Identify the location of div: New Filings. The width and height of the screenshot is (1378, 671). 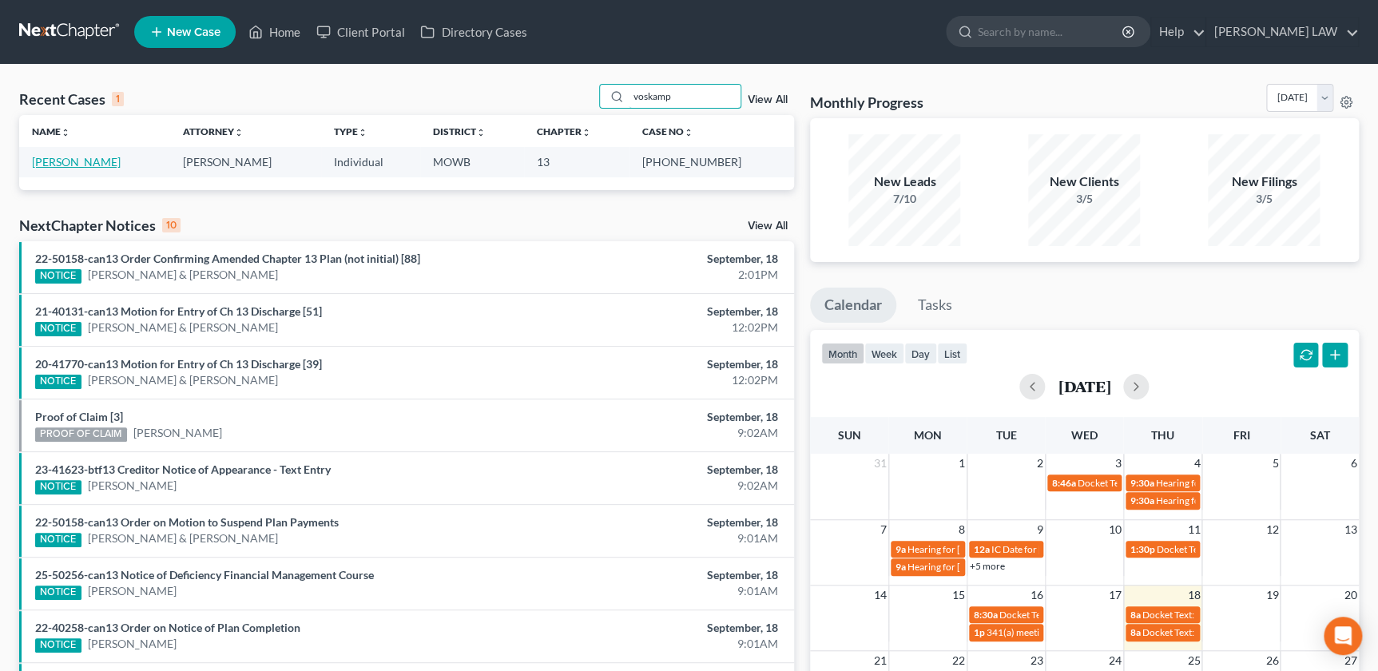
(1264, 181).